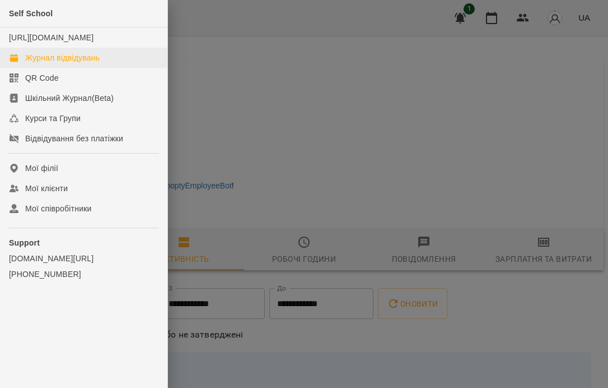 This screenshot has height=388, width=608. What do you see at coordinates (31, 13) in the screenshot?
I see `span: Self School` at bounding box center [31, 13].